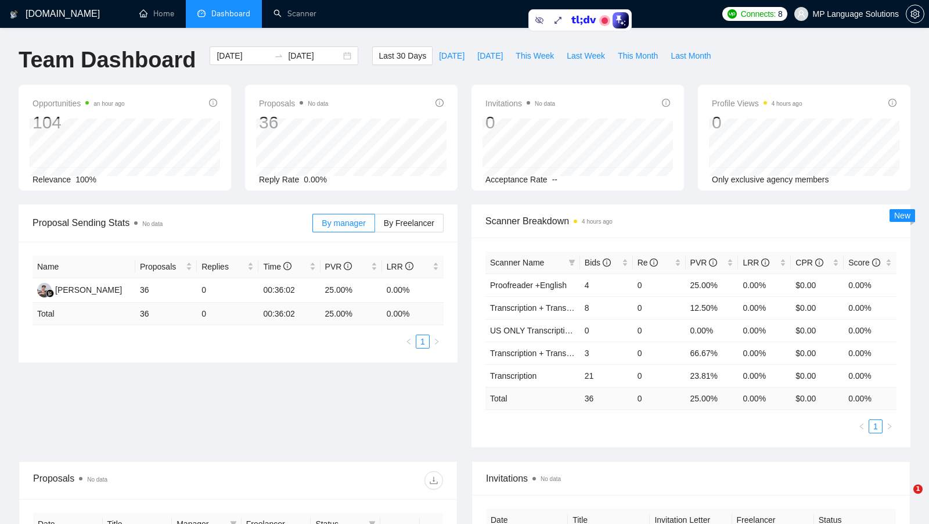  Describe the element at coordinates (52, 179) in the screenshot. I see `span: Relevance` at that location.